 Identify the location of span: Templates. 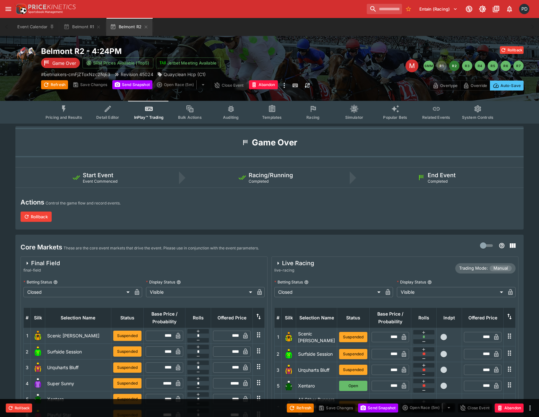
(272, 117).